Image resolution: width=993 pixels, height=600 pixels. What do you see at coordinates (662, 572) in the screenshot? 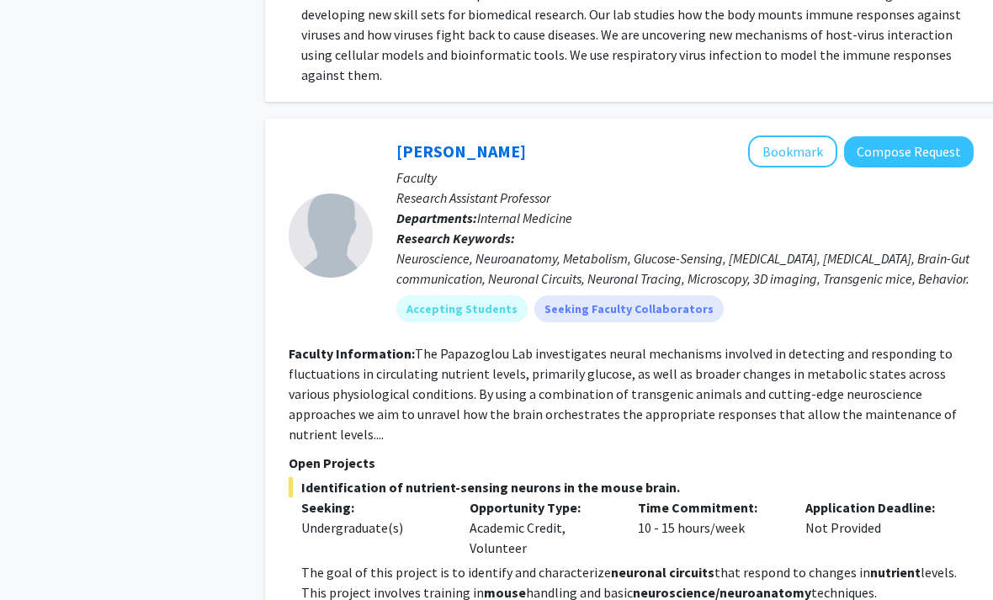
I see `strong: neuronal circuits` at bounding box center [662, 572].